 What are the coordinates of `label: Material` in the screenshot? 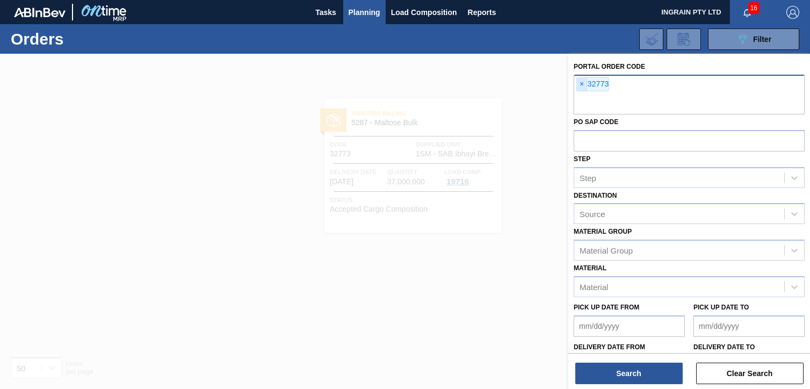 It's located at (590, 268).